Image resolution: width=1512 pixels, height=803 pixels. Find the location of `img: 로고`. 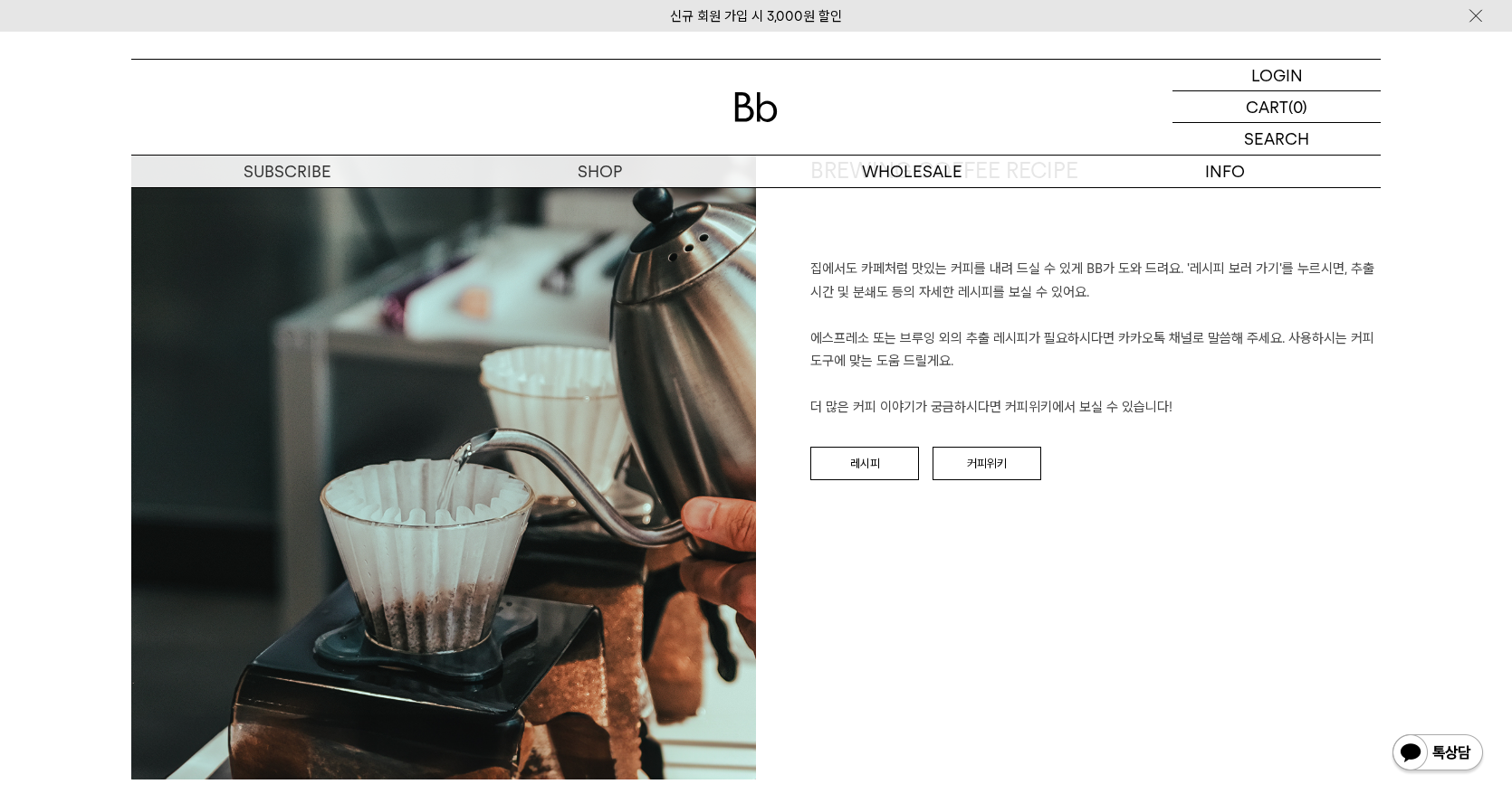

img: 로고 is located at coordinates (756, 107).